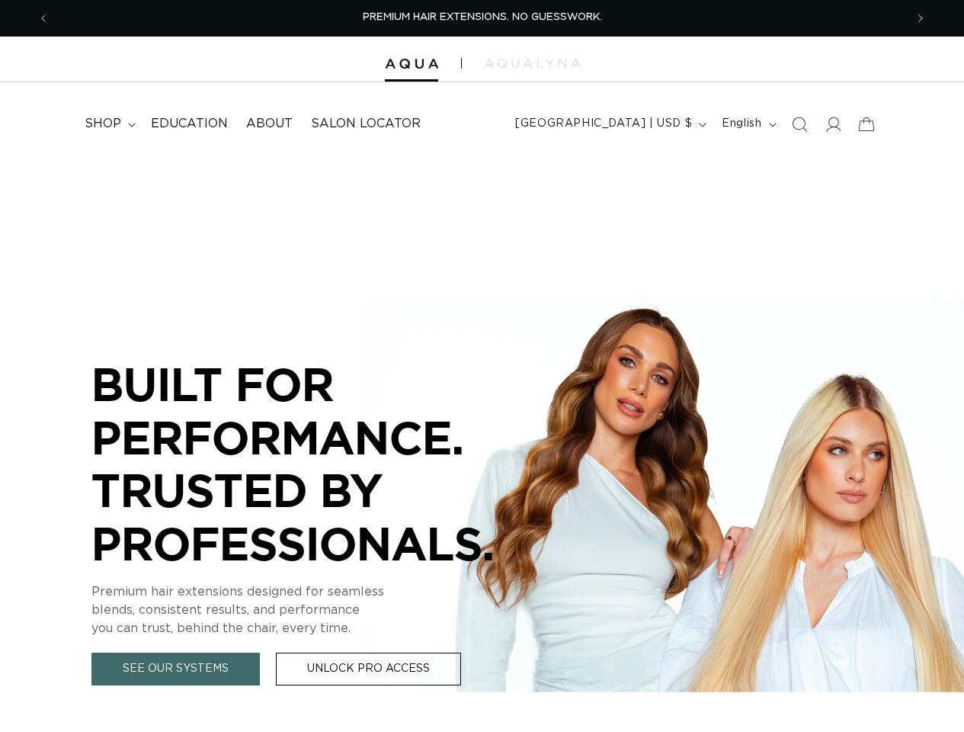 Image resolution: width=964 pixels, height=732 pixels. Describe the element at coordinates (320, 610) in the screenshot. I see `p: Premium hair extensions designed for seamless blends, consistent results, and performance you can...` at that location.